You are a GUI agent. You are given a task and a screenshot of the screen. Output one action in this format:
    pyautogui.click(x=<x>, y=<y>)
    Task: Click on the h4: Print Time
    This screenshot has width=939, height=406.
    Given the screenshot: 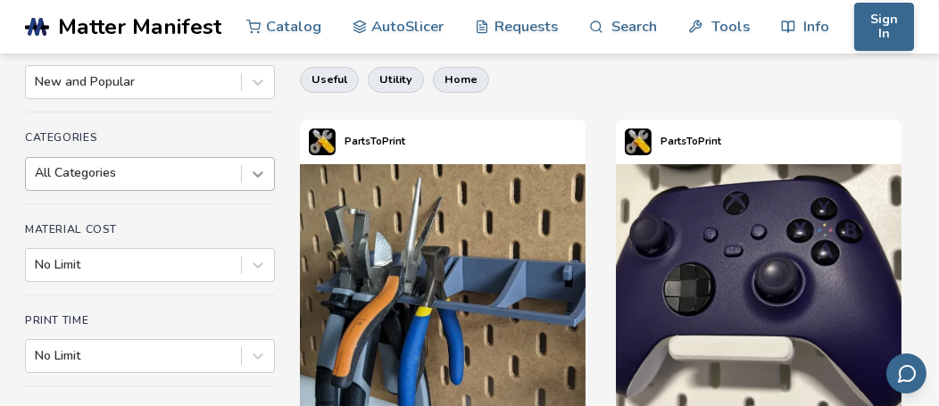 What is the action you would take?
    pyautogui.click(x=150, y=320)
    